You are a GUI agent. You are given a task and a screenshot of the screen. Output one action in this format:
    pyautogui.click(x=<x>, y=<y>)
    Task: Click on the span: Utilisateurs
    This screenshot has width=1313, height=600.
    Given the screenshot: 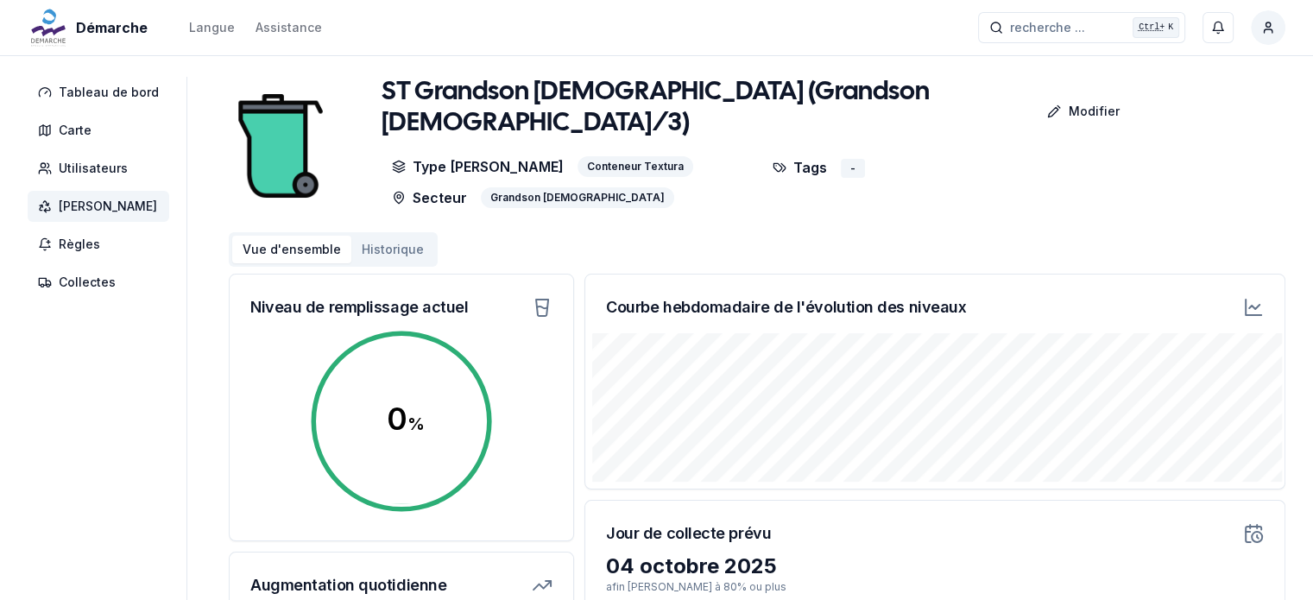 What is the action you would take?
    pyautogui.click(x=93, y=168)
    